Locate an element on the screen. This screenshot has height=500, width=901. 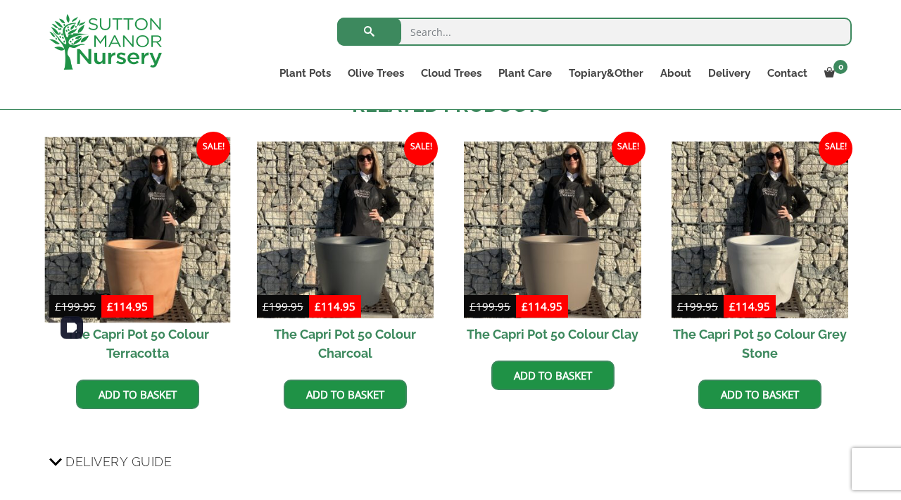
a: Plant Care is located at coordinates (525, 73).